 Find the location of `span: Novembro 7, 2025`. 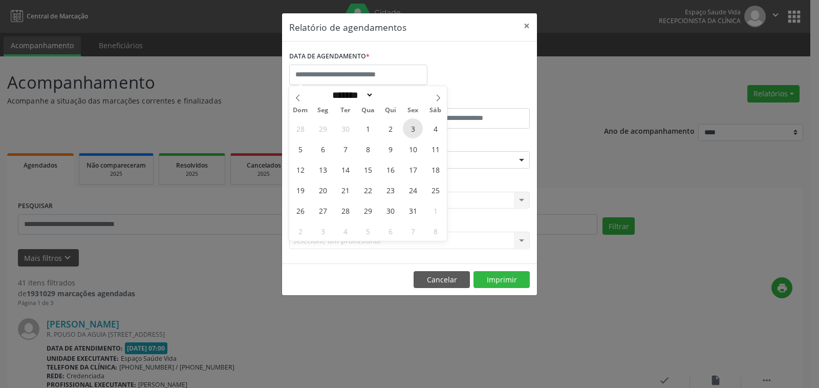

span: Novembro 7, 2025 is located at coordinates (413, 230).